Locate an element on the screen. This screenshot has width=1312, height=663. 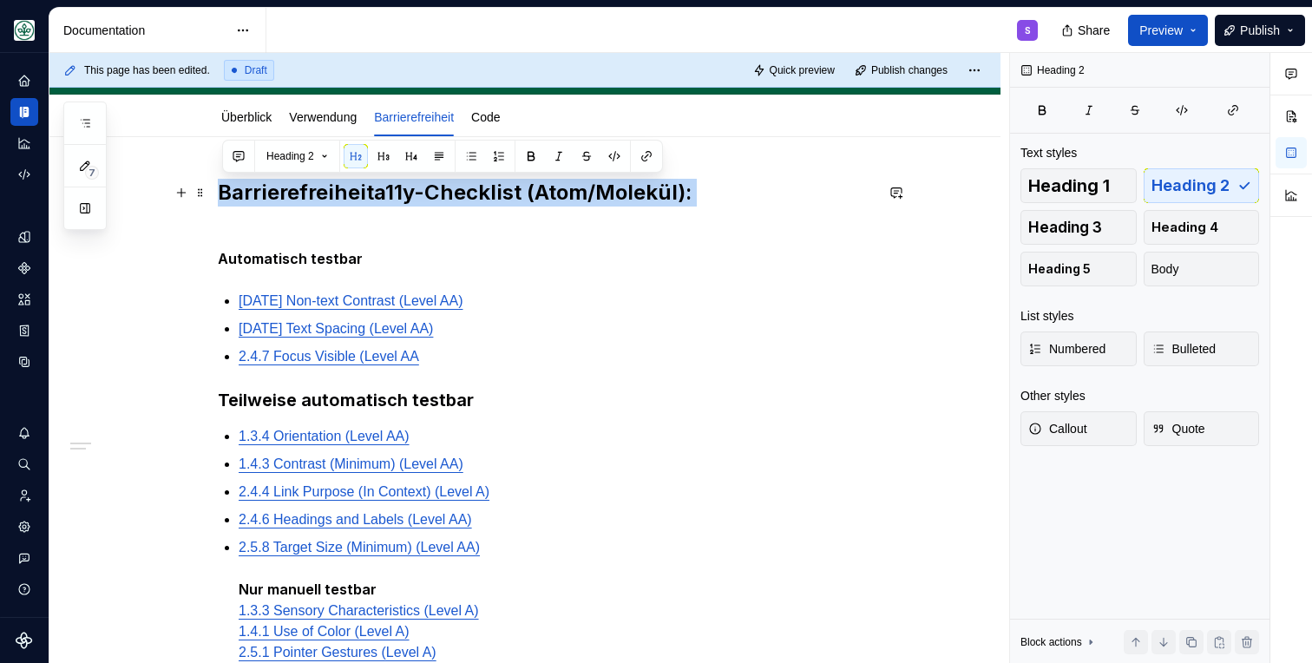
span: This page has been edited. is located at coordinates (147, 70).